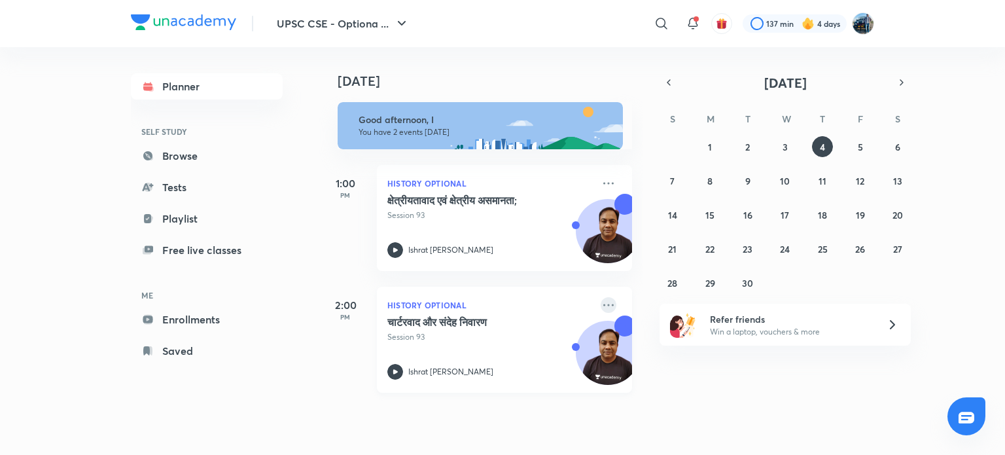  I want to click on button: September 29, 2025, so click(710, 283).